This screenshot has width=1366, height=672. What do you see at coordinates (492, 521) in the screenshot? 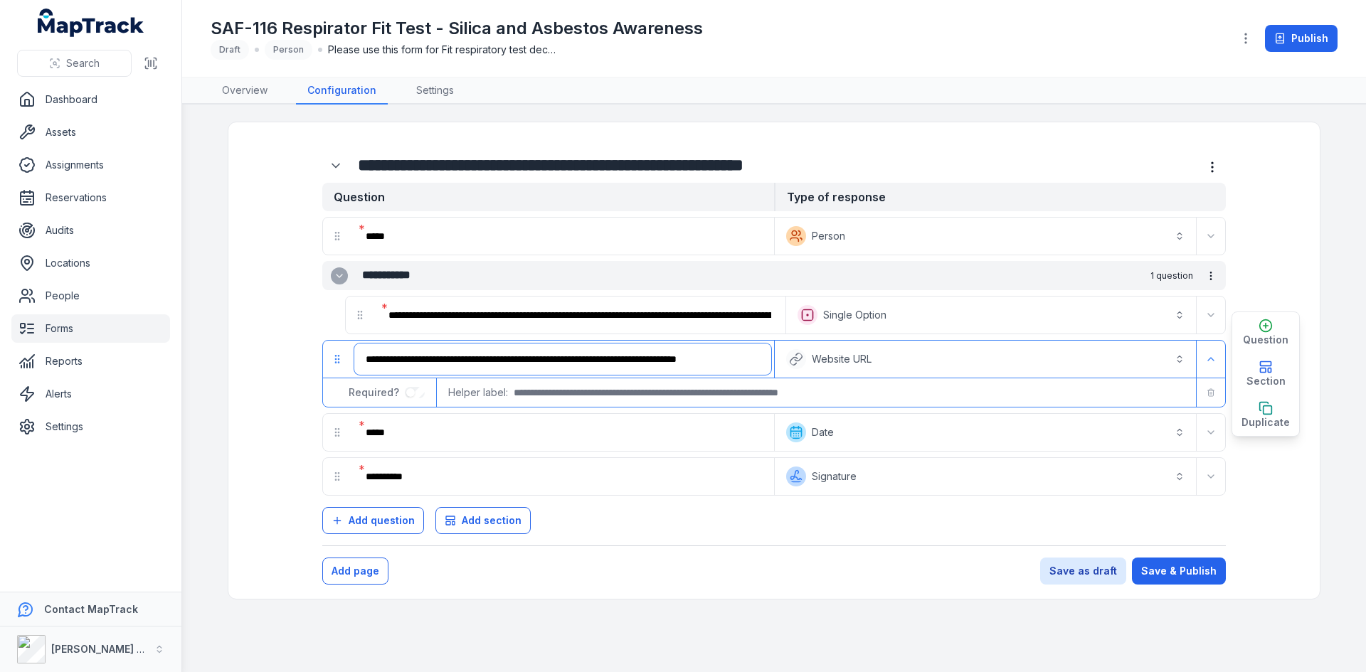
I see `span: Add section` at bounding box center [492, 521].